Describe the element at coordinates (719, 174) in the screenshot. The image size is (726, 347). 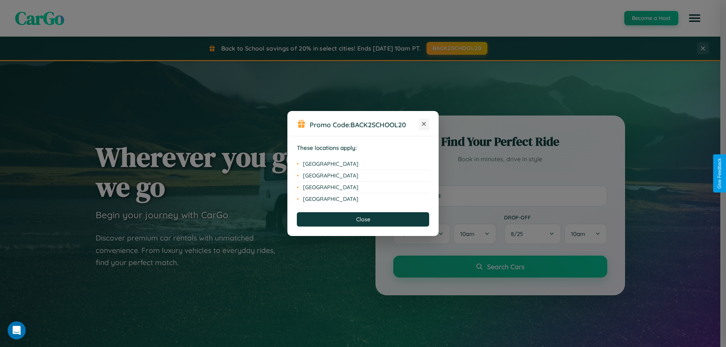
I see `div: Give Feedback` at that location.